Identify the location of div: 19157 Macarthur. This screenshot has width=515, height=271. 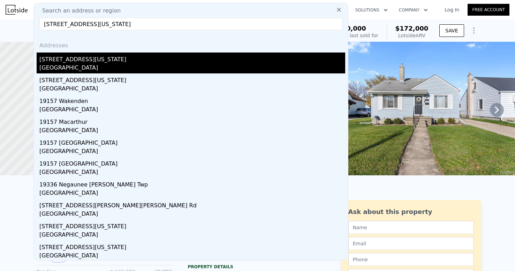
(192, 121).